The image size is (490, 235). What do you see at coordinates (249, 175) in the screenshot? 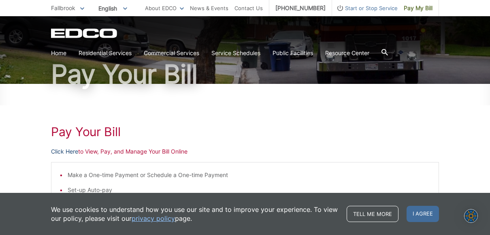
I see `li: Make a One-time Payment or Schedule a One-time Payment` at bounding box center [249, 175].